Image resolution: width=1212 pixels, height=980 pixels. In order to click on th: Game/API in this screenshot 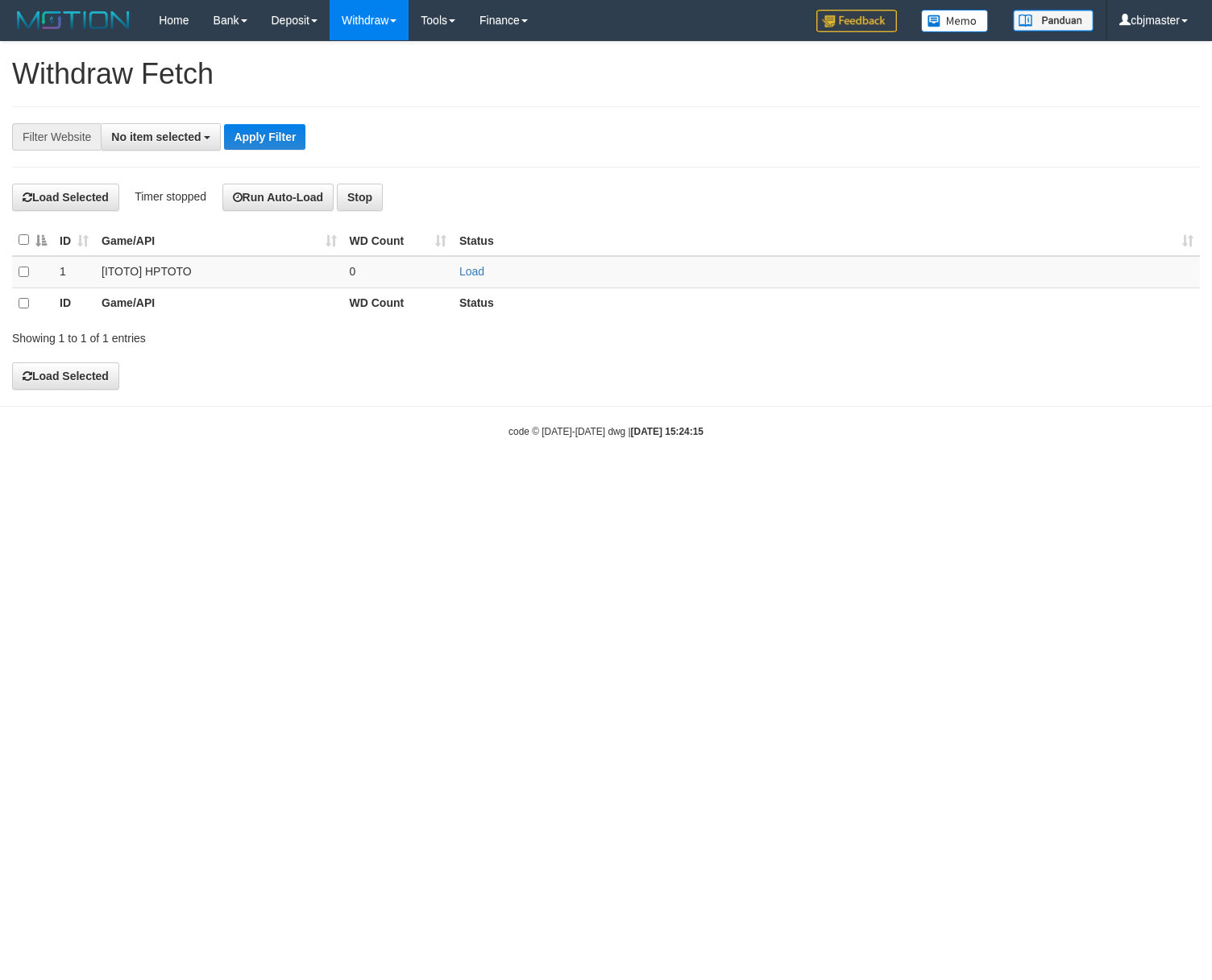, I will do `click(219, 303)`.